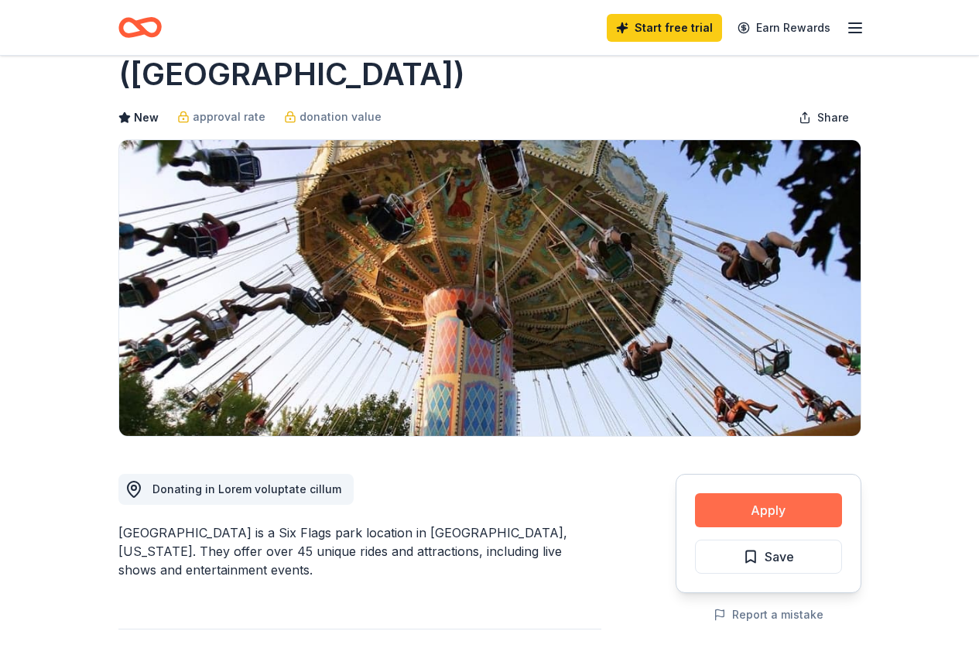  What do you see at coordinates (768, 614) in the screenshot?
I see `button: Report a mistake` at bounding box center [768, 614].